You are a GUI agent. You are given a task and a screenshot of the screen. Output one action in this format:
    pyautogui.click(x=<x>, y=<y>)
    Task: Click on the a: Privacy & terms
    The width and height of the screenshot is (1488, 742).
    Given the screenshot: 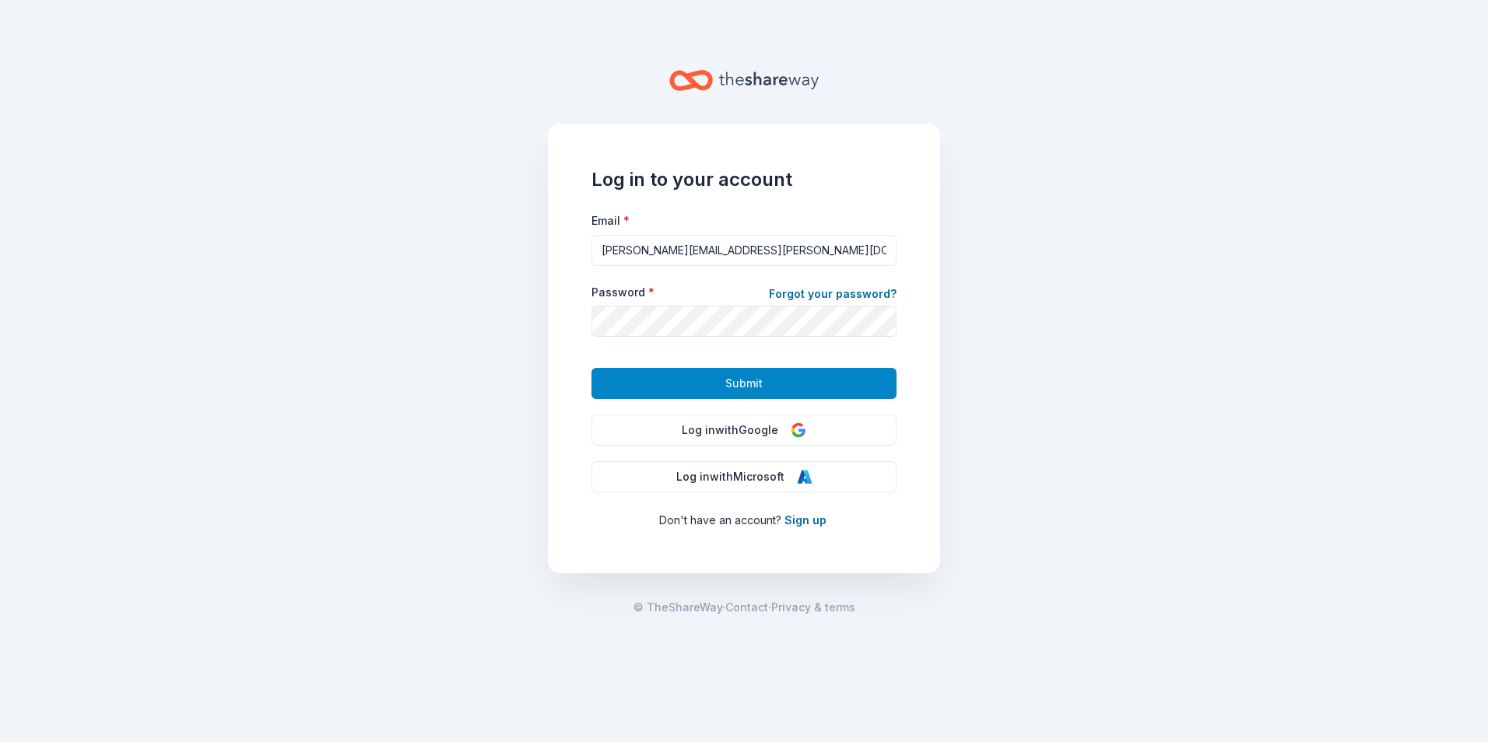 What is the action you would take?
    pyautogui.click(x=813, y=608)
    